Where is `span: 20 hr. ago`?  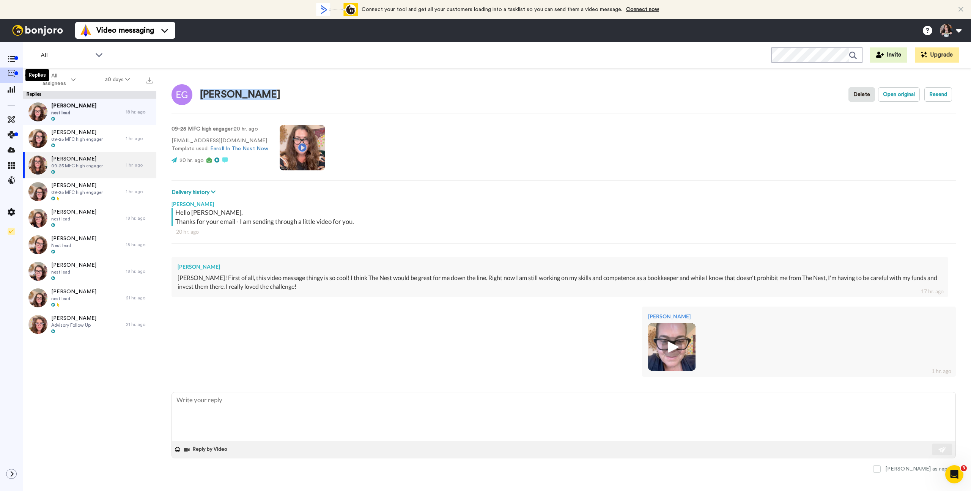 span: 20 hr. ago is located at coordinates (192, 160).